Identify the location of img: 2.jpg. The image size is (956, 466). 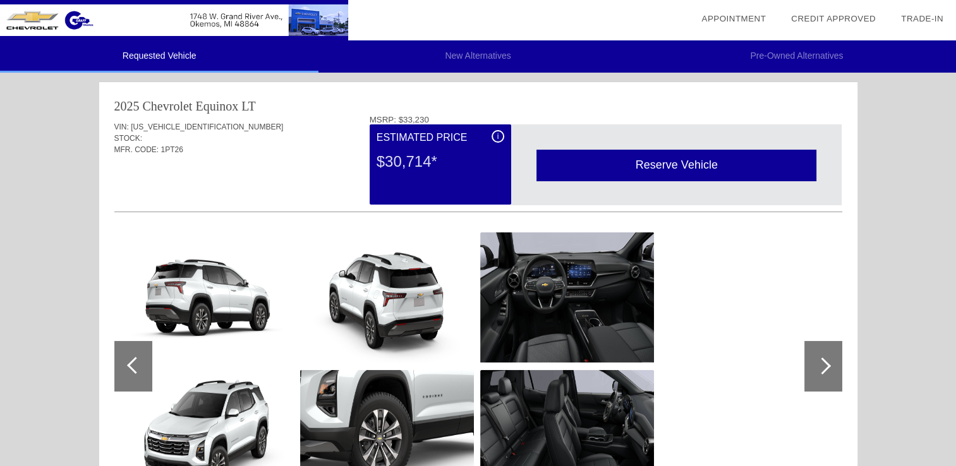
(207, 298).